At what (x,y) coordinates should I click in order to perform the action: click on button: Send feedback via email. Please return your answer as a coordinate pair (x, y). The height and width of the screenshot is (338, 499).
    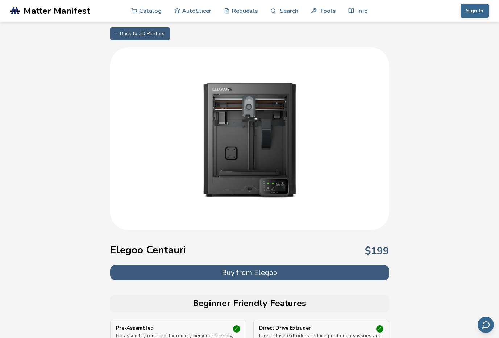
    Looking at the image, I should click on (486, 325).